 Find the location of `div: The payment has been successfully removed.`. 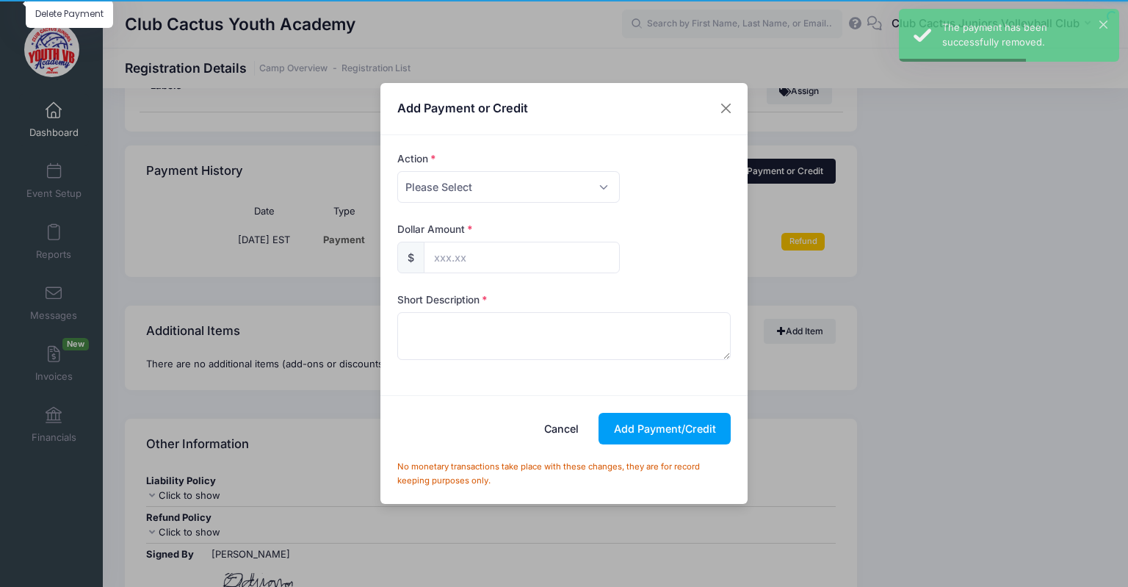

div: The payment has been successfully removed. is located at coordinates (1024, 35).